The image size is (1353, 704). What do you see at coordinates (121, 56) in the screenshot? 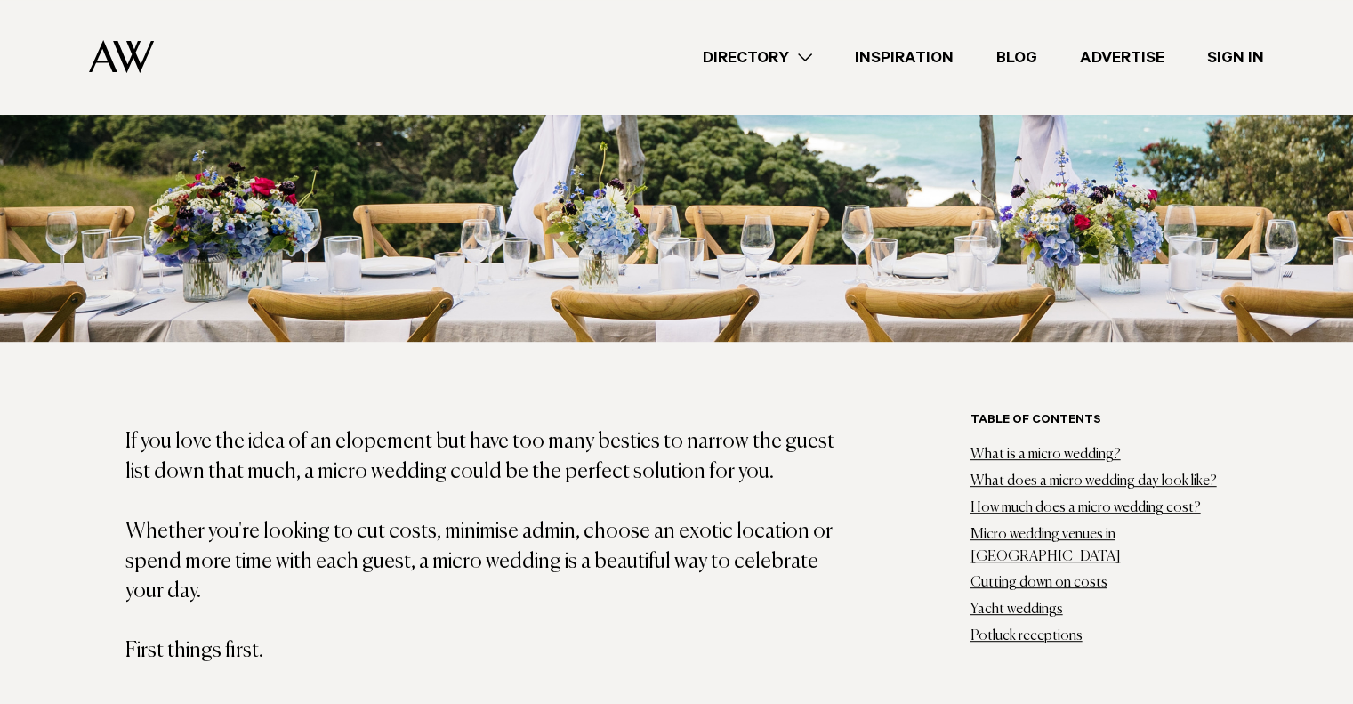
I see `img: Auckland Weddings Logo` at bounding box center [121, 56].